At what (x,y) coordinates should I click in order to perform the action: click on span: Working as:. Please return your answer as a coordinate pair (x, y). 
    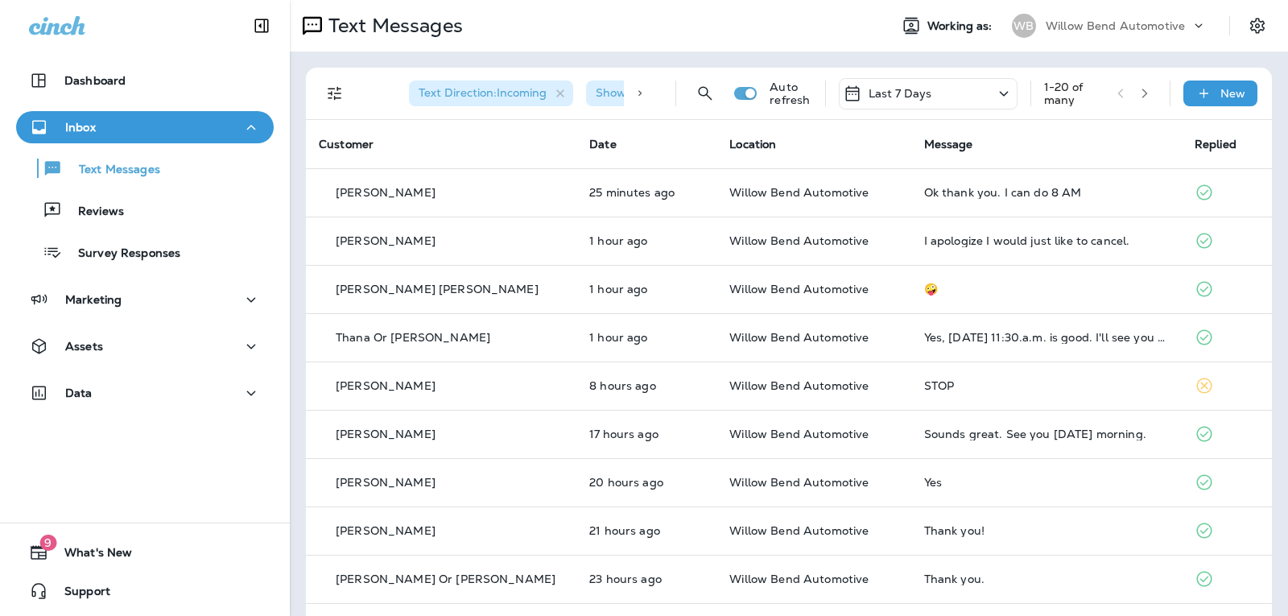
    Looking at the image, I should click on (961, 26).